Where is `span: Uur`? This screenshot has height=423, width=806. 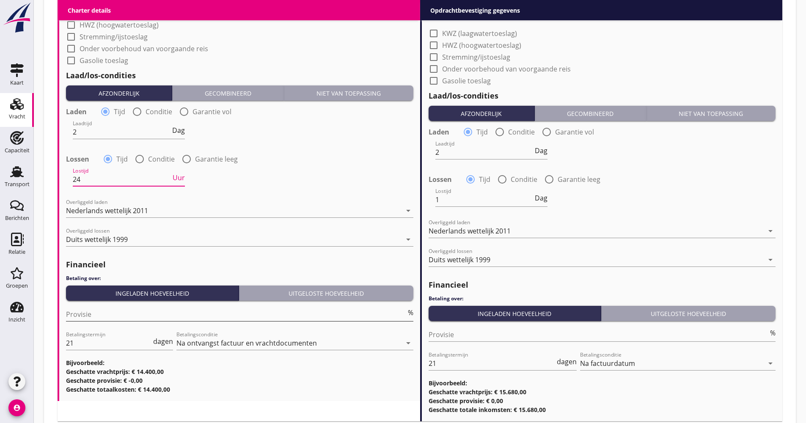 span: Uur is located at coordinates (178, 178).